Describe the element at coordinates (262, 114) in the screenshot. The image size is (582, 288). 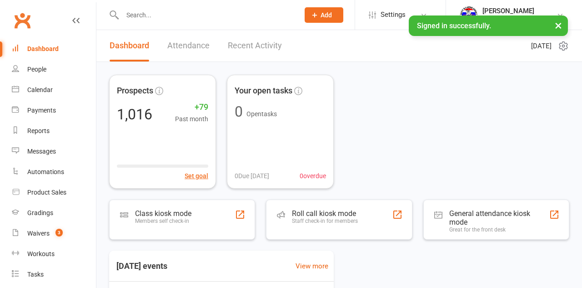
I see `span: Open tasks` at that location.